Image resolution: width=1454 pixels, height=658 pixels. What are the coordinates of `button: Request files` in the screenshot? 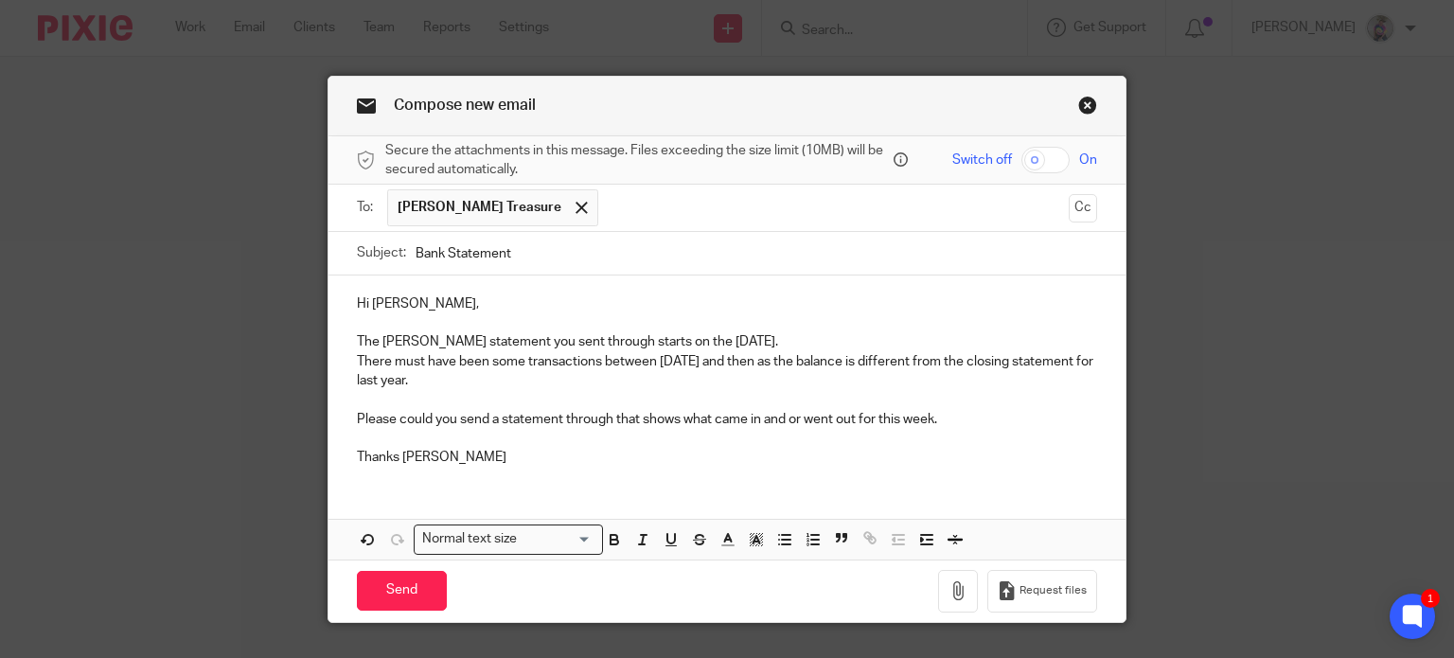 It's located at (1043, 591).